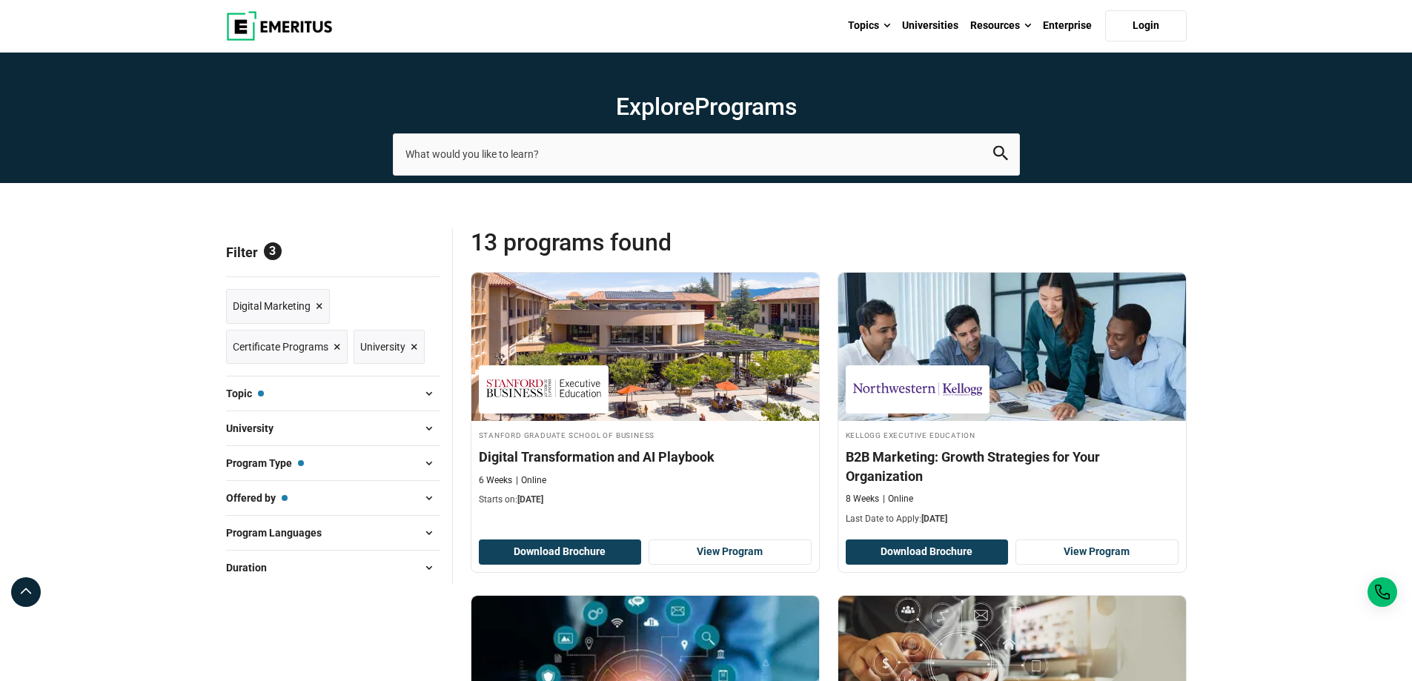  Describe the element at coordinates (746, 107) in the screenshot. I see `span: Programs` at that location.